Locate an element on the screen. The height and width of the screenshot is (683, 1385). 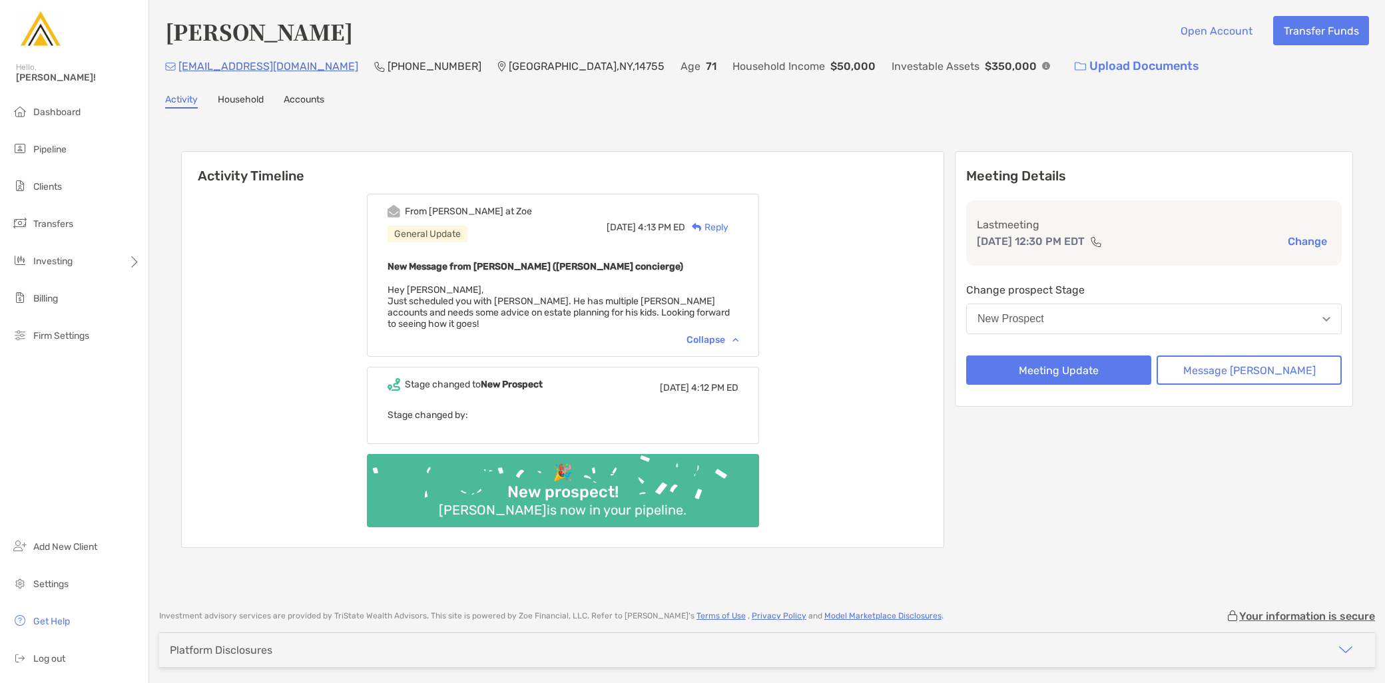
img: pipeline icon is located at coordinates (20, 149).